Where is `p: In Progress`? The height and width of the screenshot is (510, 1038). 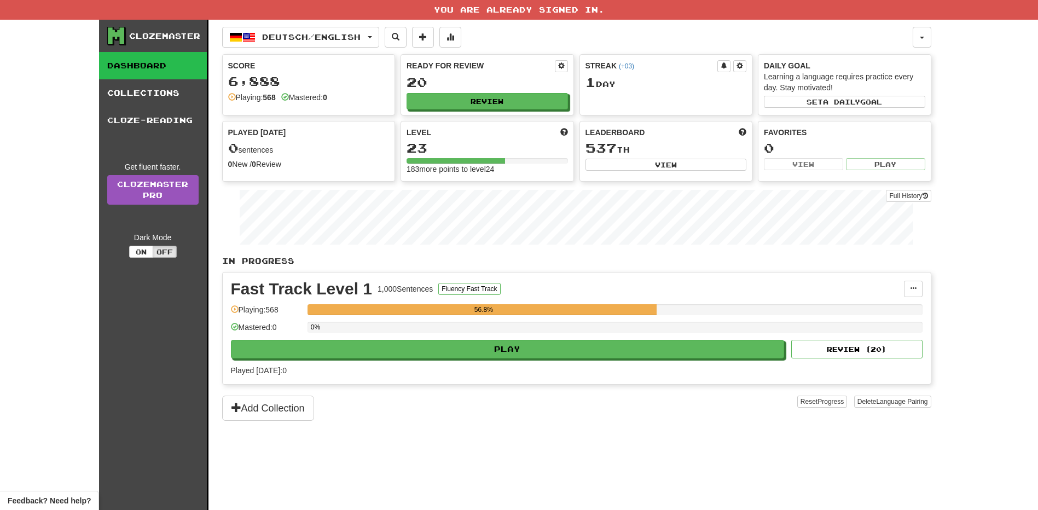 p: In Progress is located at coordinates (577, 261).